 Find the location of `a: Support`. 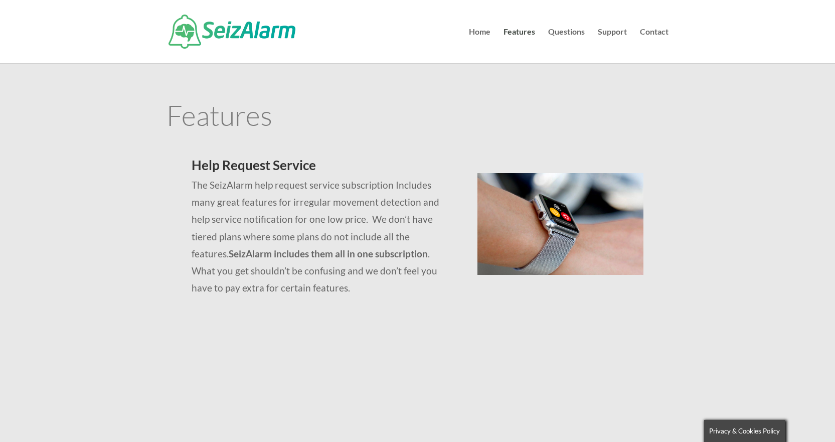

a: Support is located at coordinates (612, 46).